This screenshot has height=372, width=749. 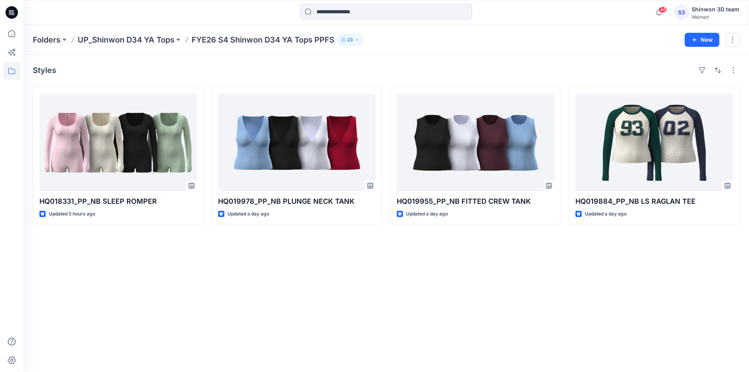 What do you see at coordinates (716, 9) in the screenshot?
I see `div: Shinwon 3D team` at bounding box center [716, 9].